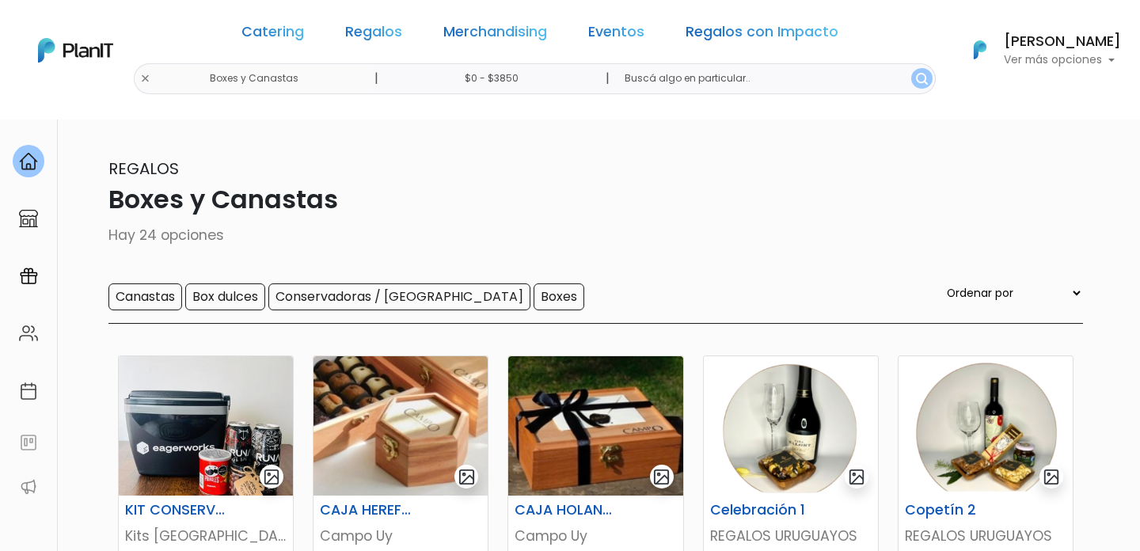 This screenshot has height=551, width=1140. Describe the element at coordinates (176, 510) in the screenshot. I see `h6: KIT CONSERVADORA` at that location.